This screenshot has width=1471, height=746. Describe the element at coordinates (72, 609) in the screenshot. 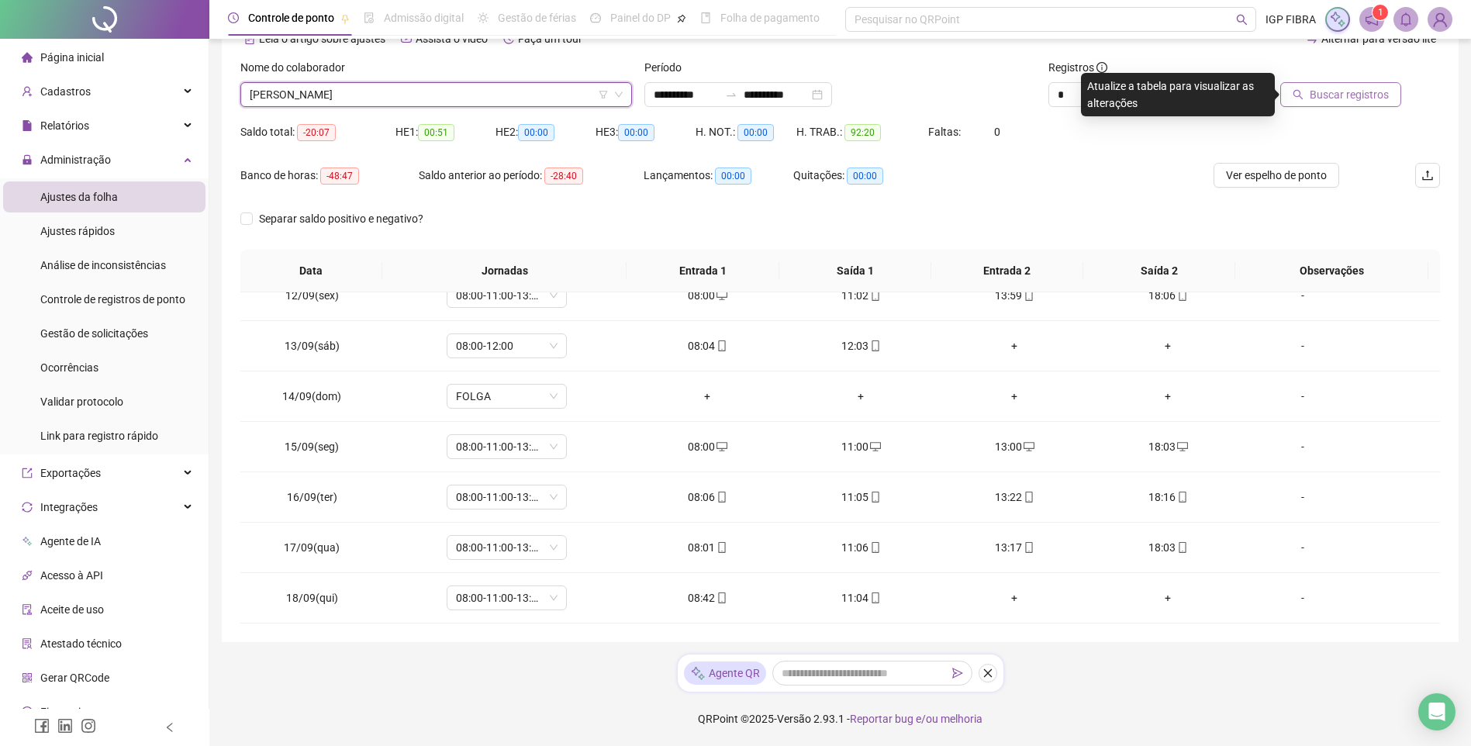

I see `span: Aceite de uso` at that location.